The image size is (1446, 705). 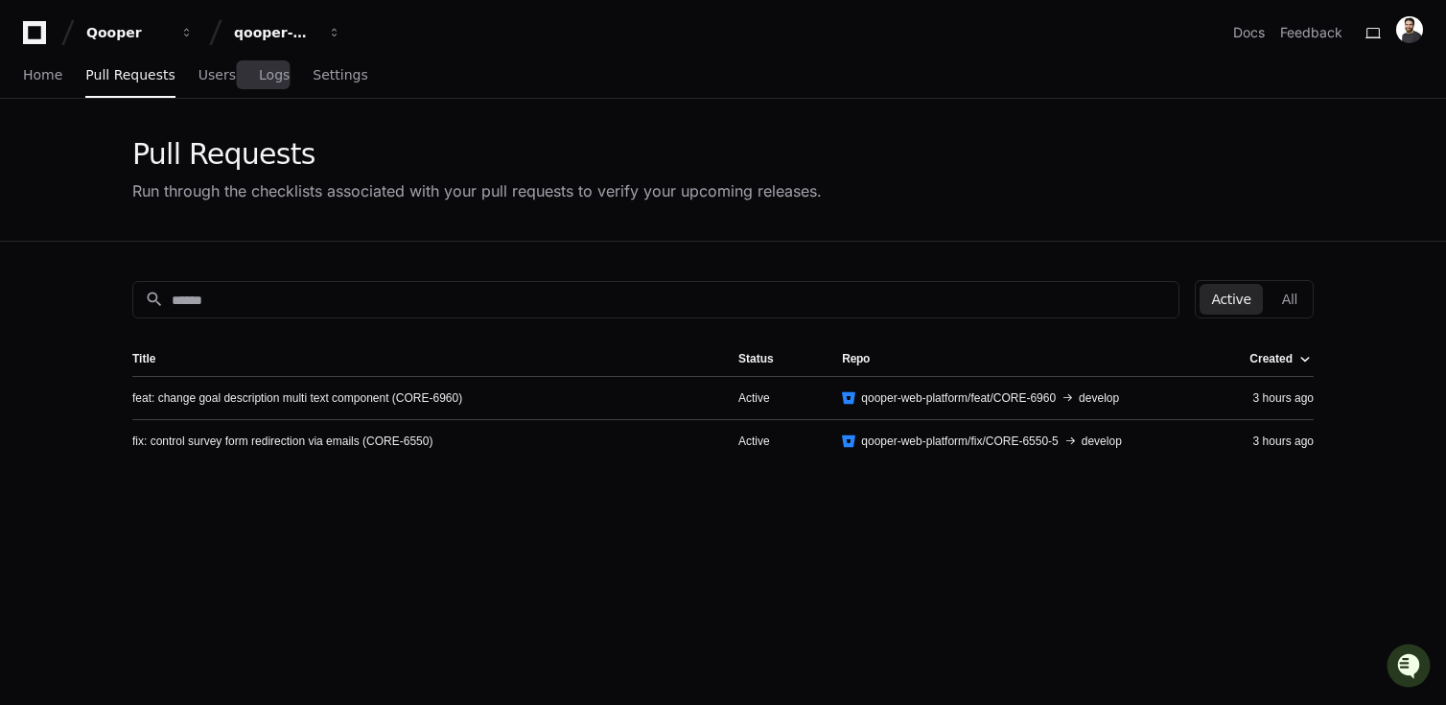 I want to click on div: Pull Requests, so click(x=477, y=154).